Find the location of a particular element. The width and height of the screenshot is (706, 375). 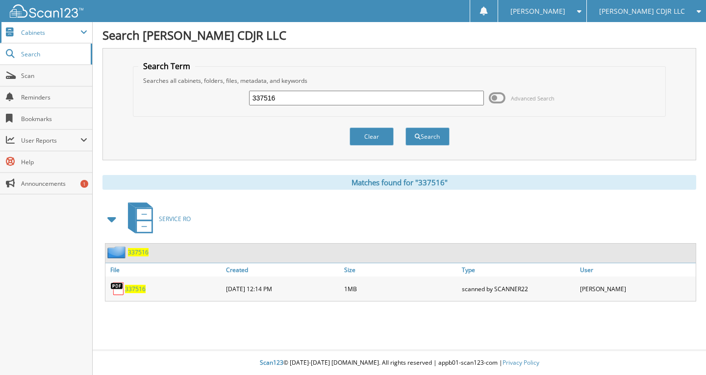

span: User Reports is located at coordinates (50, 140).